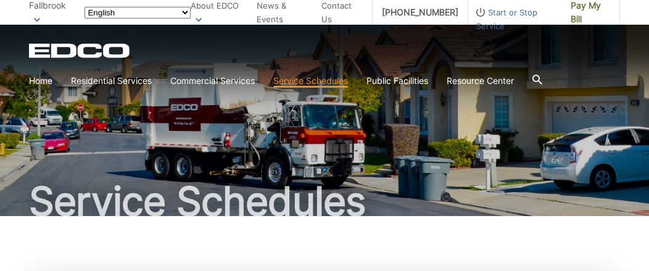  What do you see at coordinates (324, 201) in the screenshot?
I see `h1: Service Schedules` at bounding box center [324, 201].